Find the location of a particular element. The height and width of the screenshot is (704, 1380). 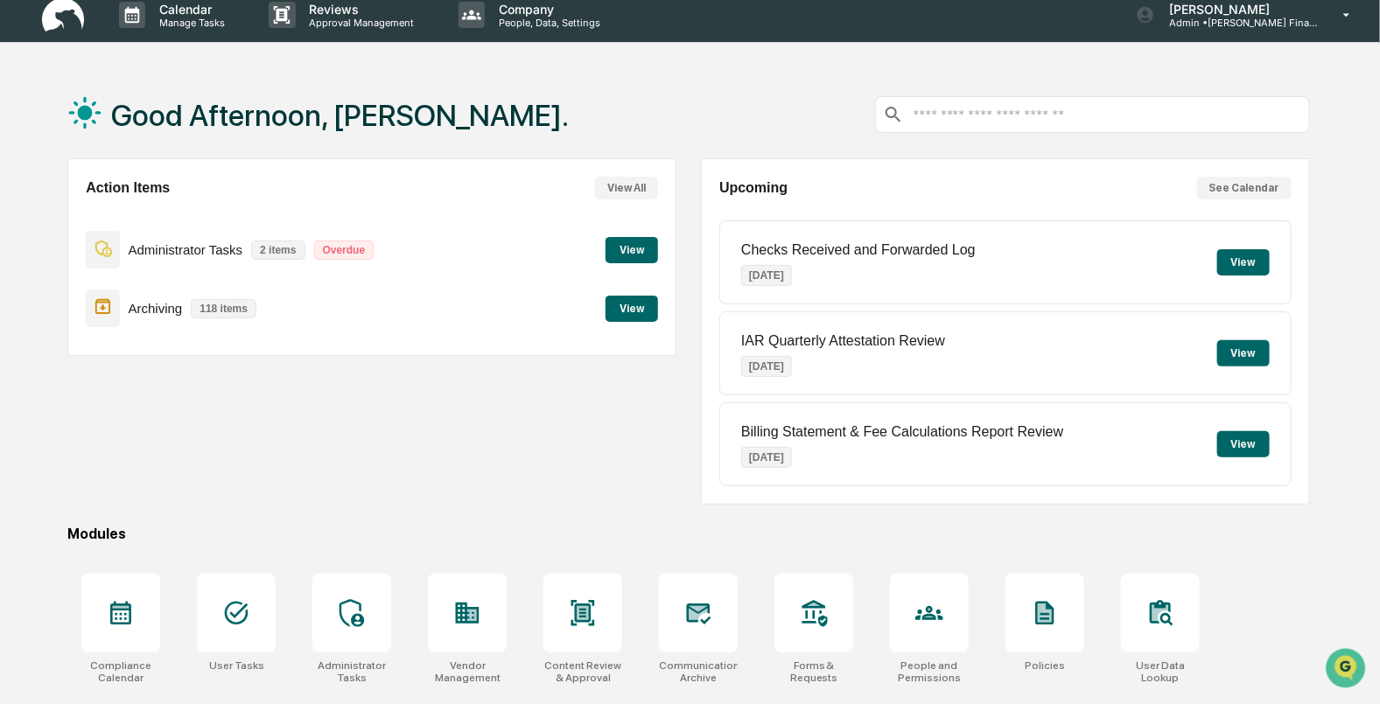

a: 🗄️Attestations is located at coordinates (172, 229).